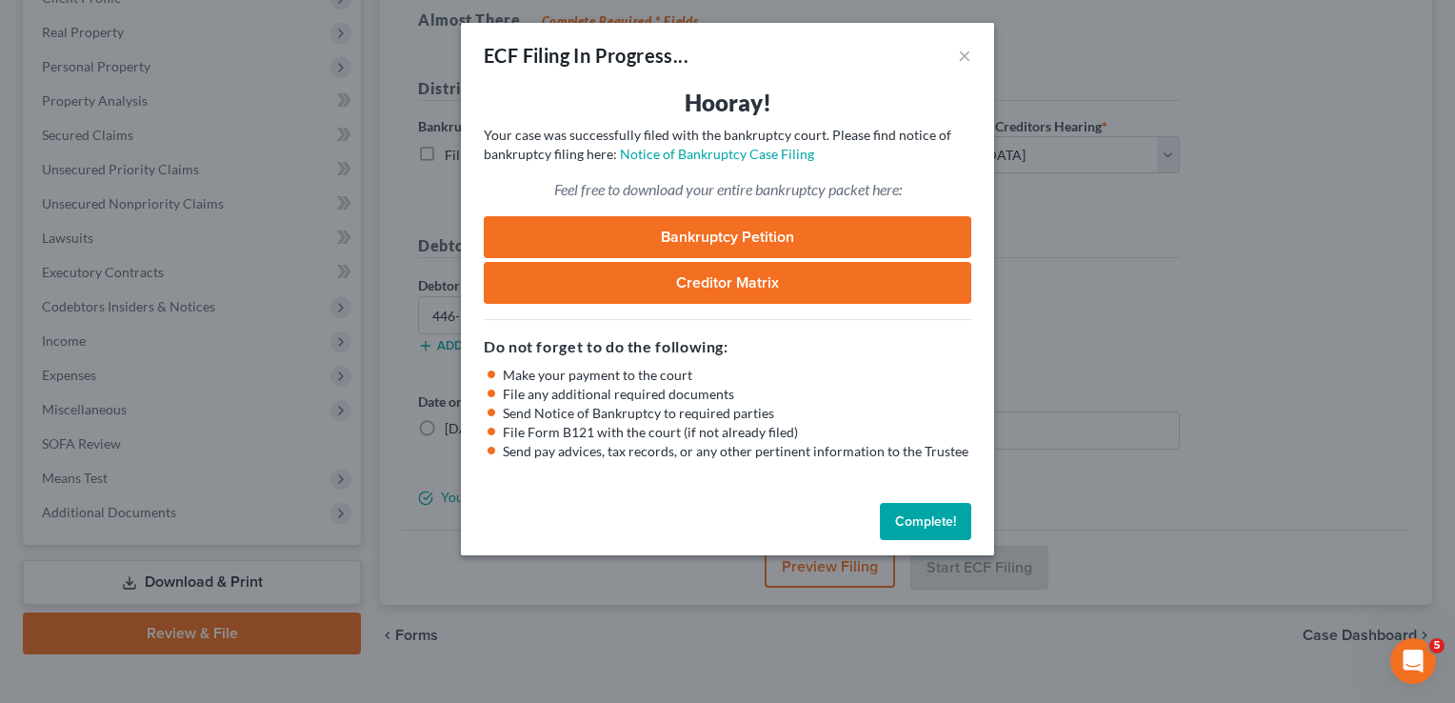 This screenshot has height=703, width=1455. What do you see at coordinates (737, 413) in the screenshot?
I see `li: Send Notice of Bankruptcy to required parties` at bounding box center [737, 413].